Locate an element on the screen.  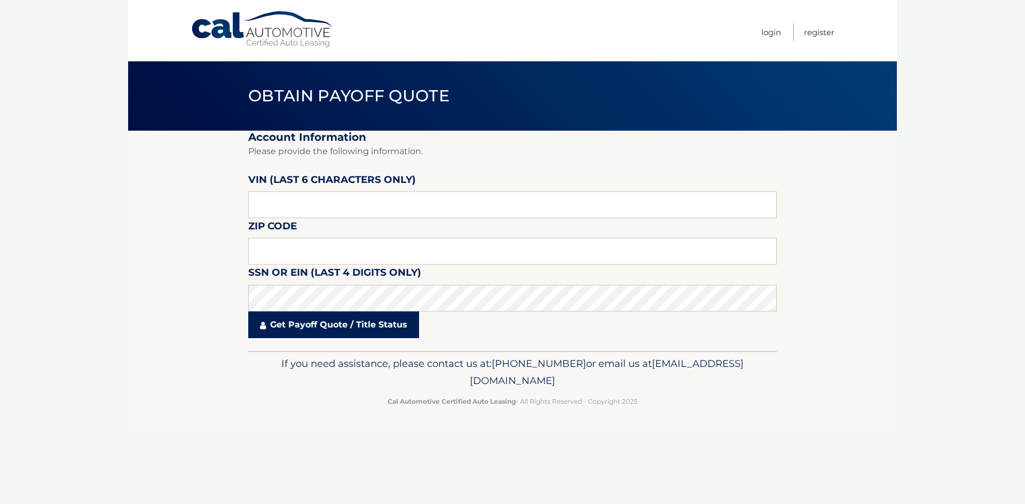
a: Get Payoff Quote / Title Status is located at coordinates (334, 325).